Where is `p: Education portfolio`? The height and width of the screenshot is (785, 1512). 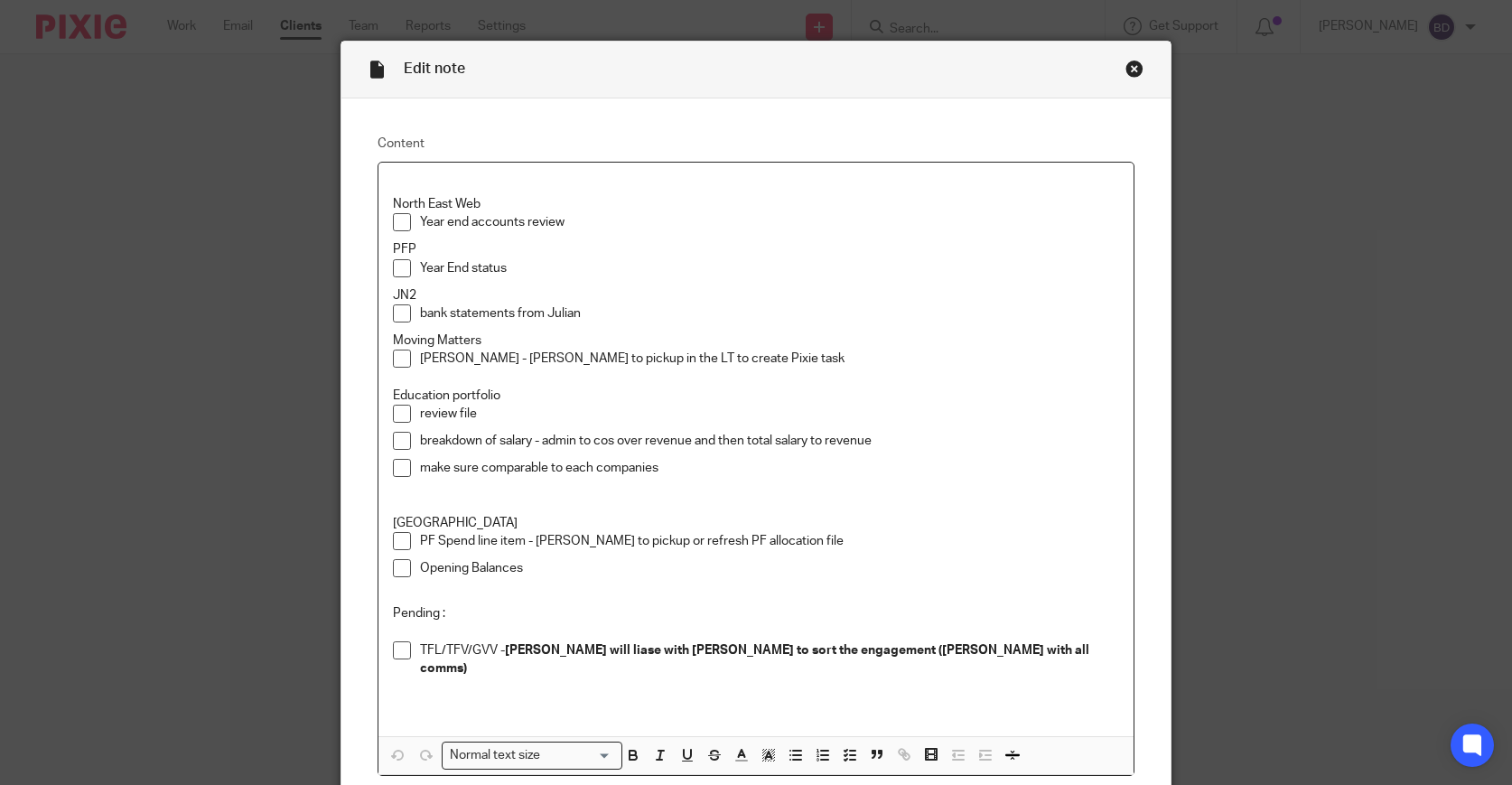
p: Education portfolio is located at coordinates (756, 396).